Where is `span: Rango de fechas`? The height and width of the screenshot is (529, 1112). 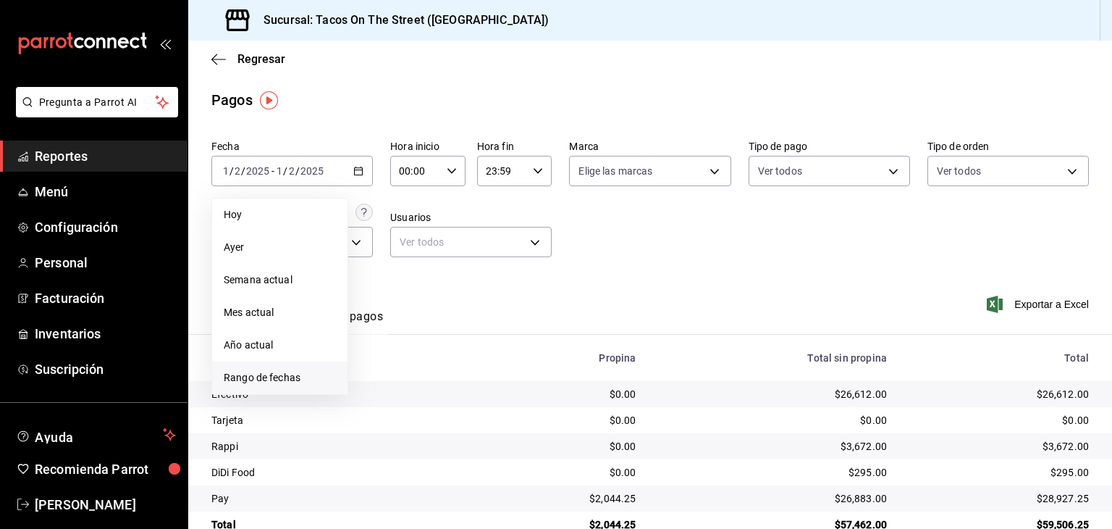
span: Rango de fechas is located at coordinates (280, 377).